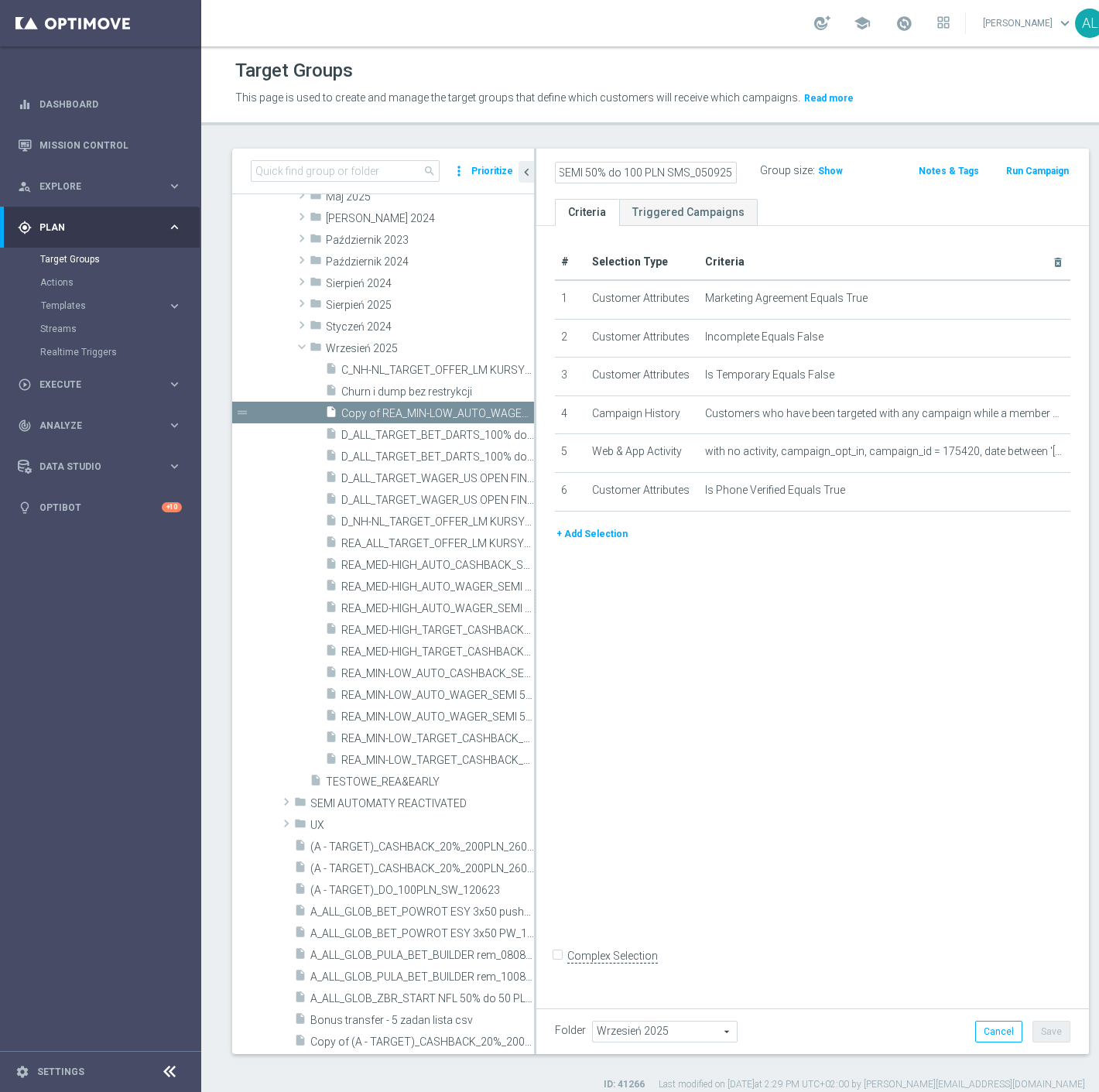 The image size is (1099, 1092). What do you see at coordinates (25, 385) in the screenshot?
I see `i: play_circle_outline` at bounding box center [25, 385].